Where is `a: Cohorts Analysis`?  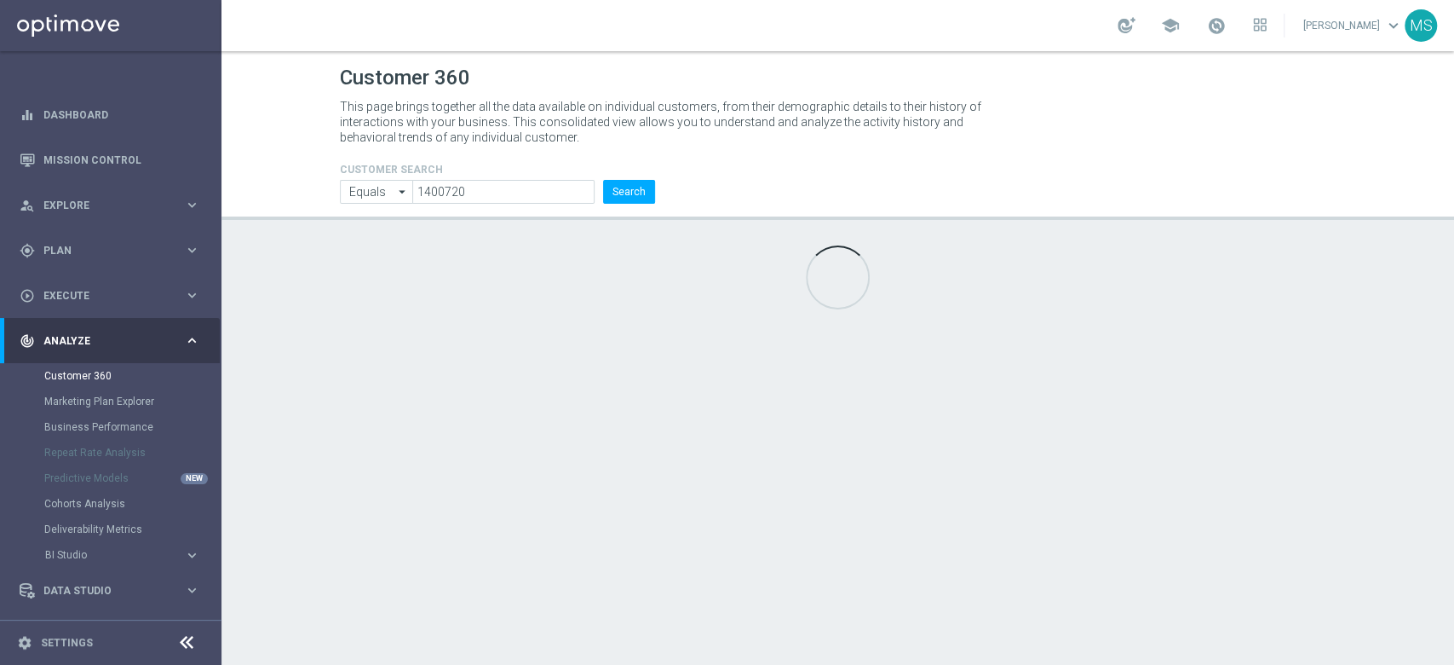
a: Cohorts Analysis is located at coordinates (111, 504).